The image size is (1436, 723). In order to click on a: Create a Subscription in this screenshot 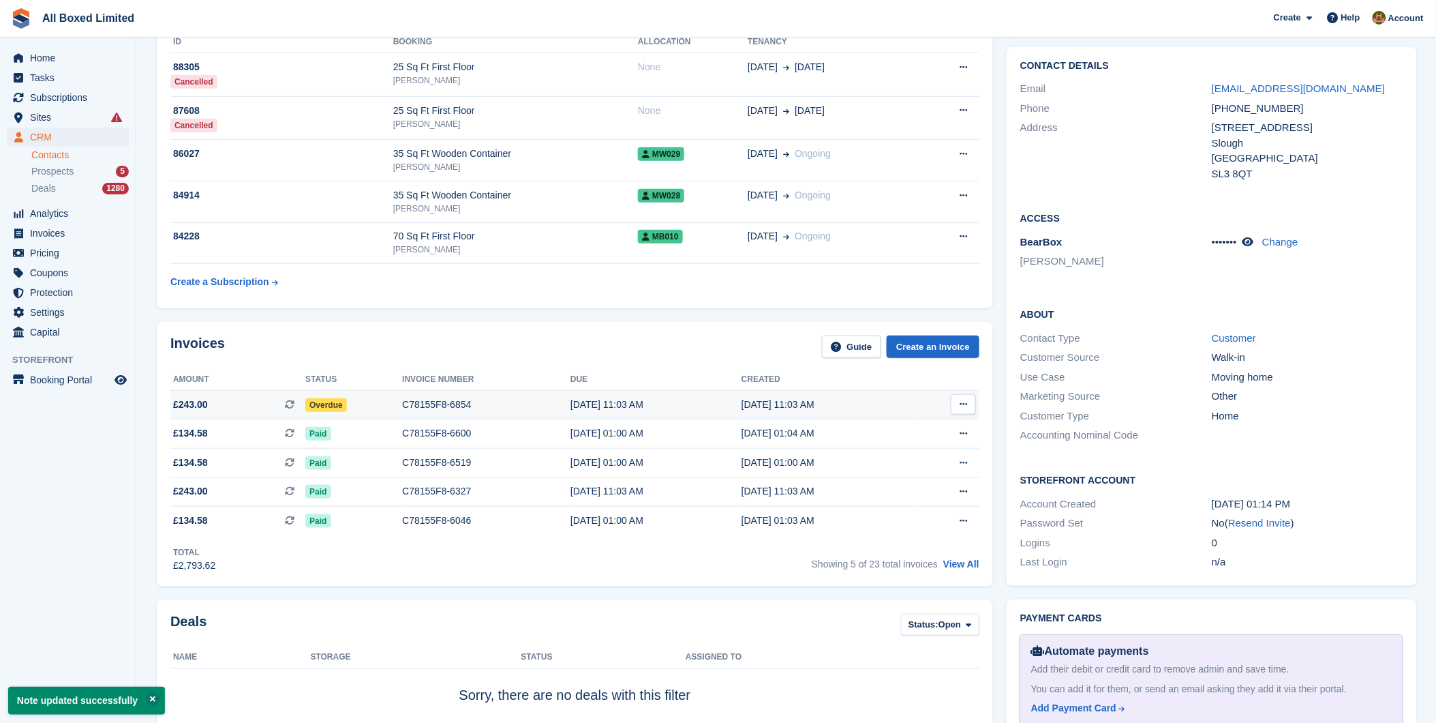, I will do `click(224, 282)`.